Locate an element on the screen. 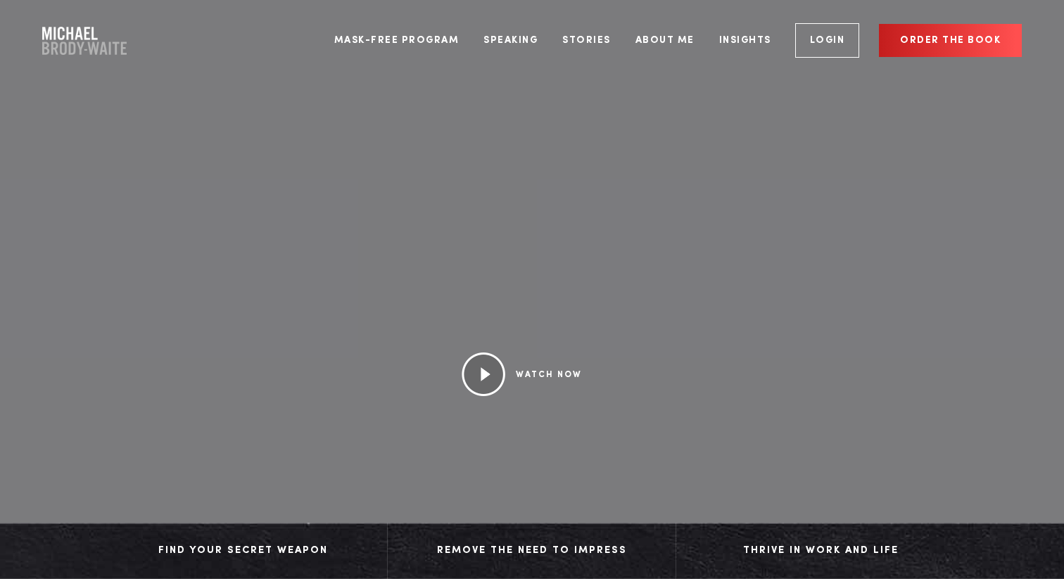 This screenshot has height=579, width=1064. a: Mask-Free Program is located at coordinates (397, 40).